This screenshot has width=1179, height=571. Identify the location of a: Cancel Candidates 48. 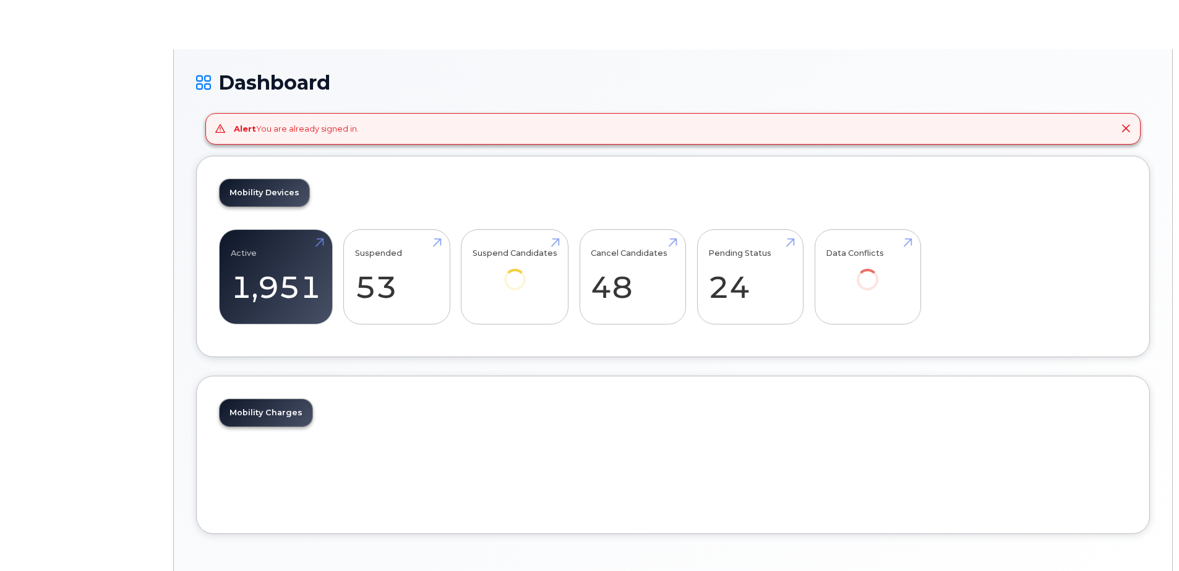
(632, 277).